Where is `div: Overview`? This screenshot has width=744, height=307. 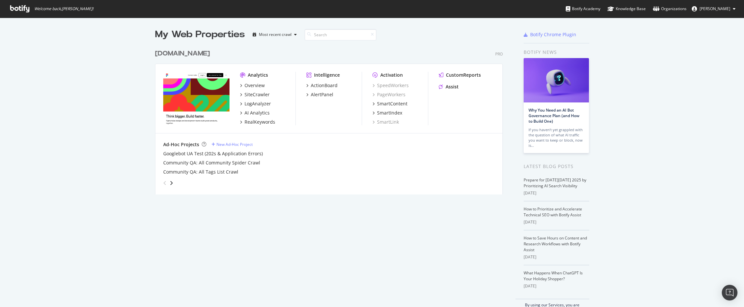
div: Overview is located at coordinates (255, 86).